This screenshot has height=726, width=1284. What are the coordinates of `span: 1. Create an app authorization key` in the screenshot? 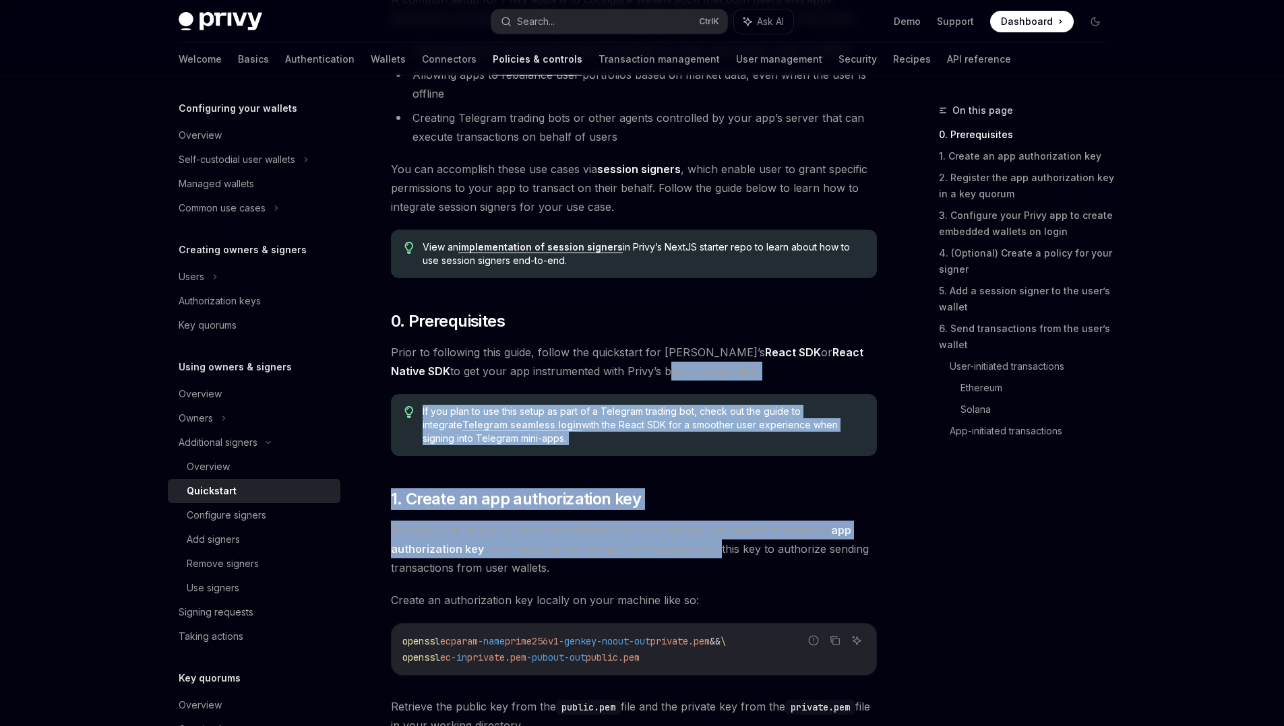 It's located at (516, 499).